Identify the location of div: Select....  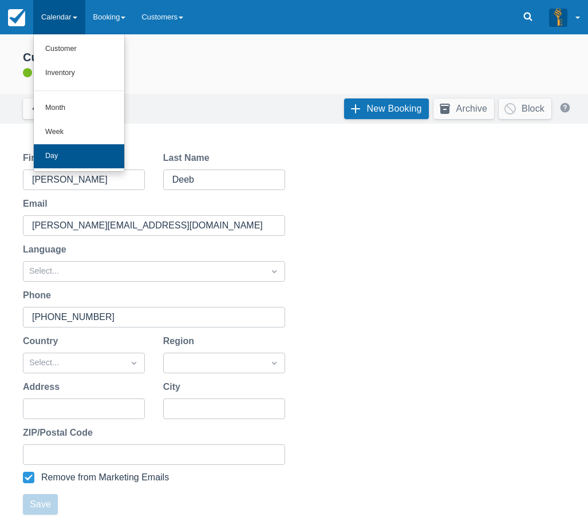
(144, 271).